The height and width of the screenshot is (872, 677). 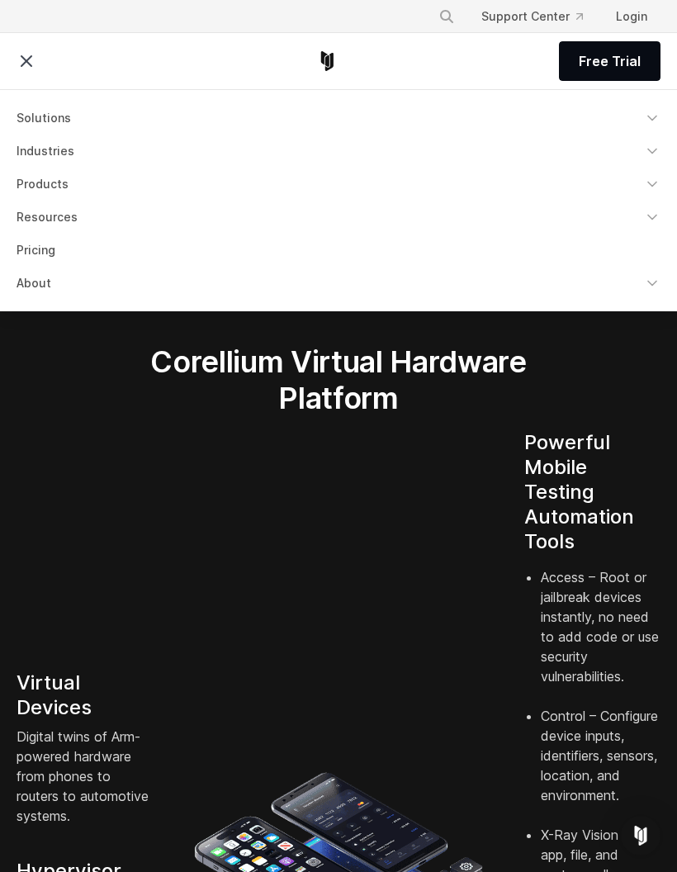 I want to click on li: Access – Root or jailbreak devices instantly, no need to add code or use security vulnerabilities., so click(x=600, y=636).